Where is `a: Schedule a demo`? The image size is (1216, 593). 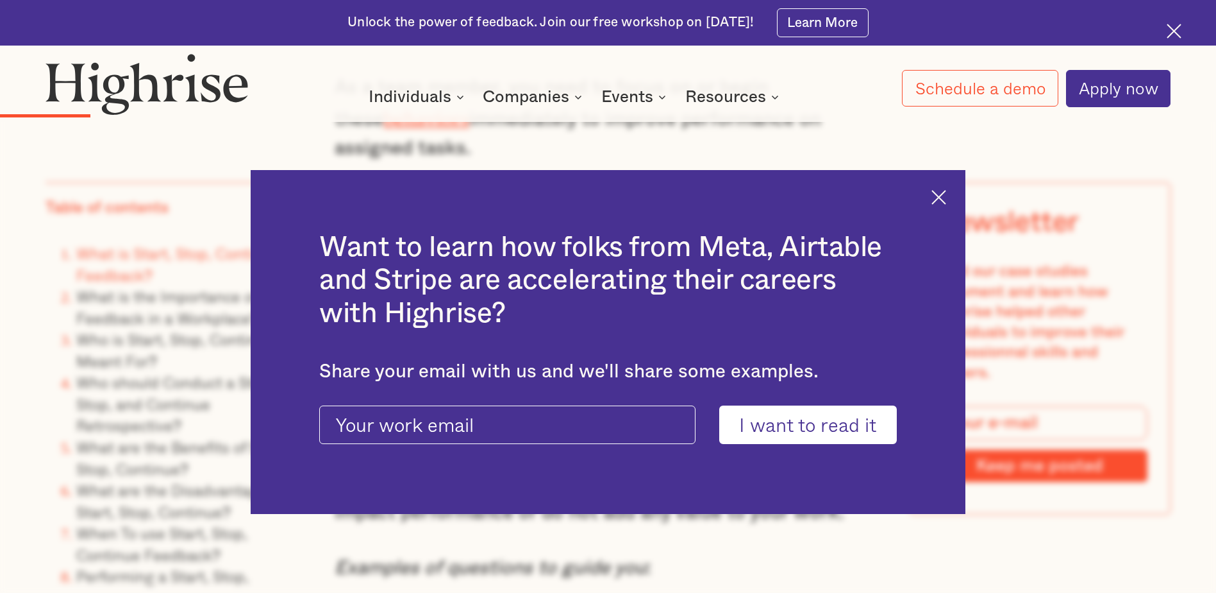 a: Schedule a demo is located at coordinates (980, 88).